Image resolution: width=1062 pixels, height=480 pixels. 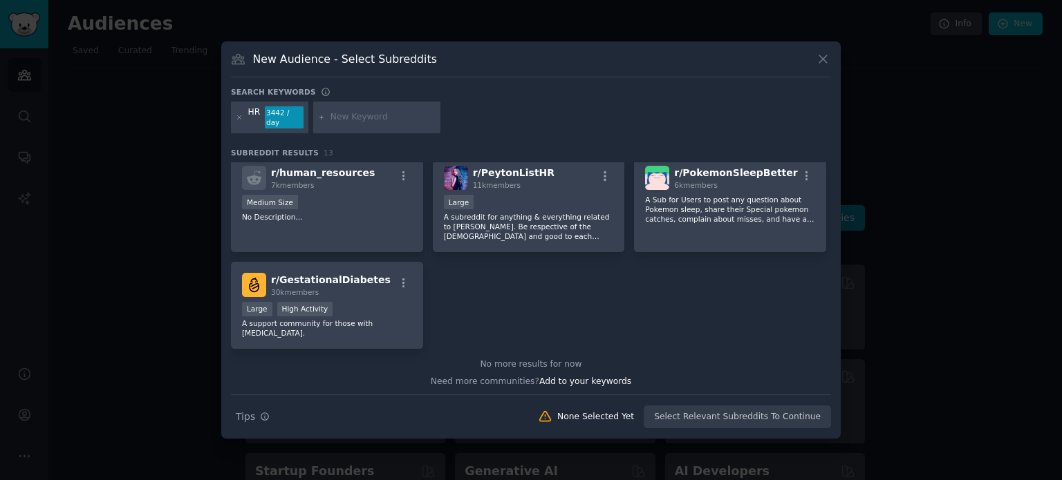 I want to click on div: High Activity, so click(x=305, y=309).